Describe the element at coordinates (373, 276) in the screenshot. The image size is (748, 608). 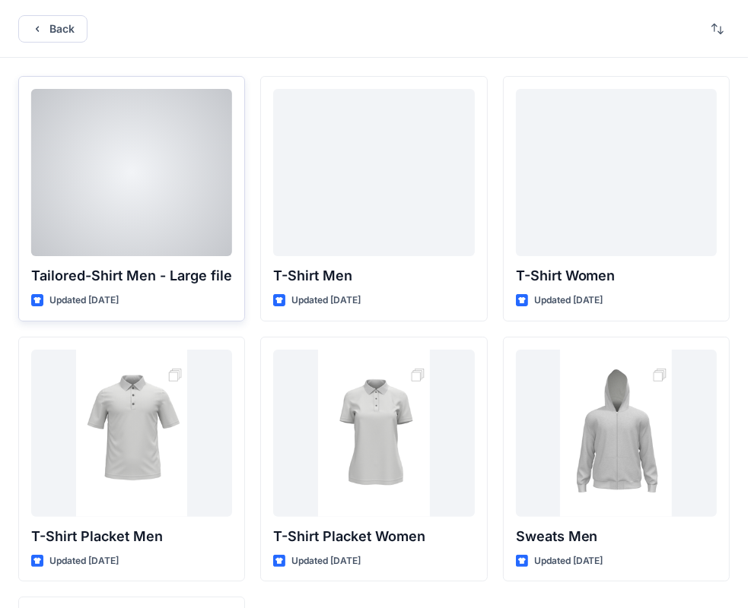
I see `p: T-Shirt Men` at that location.